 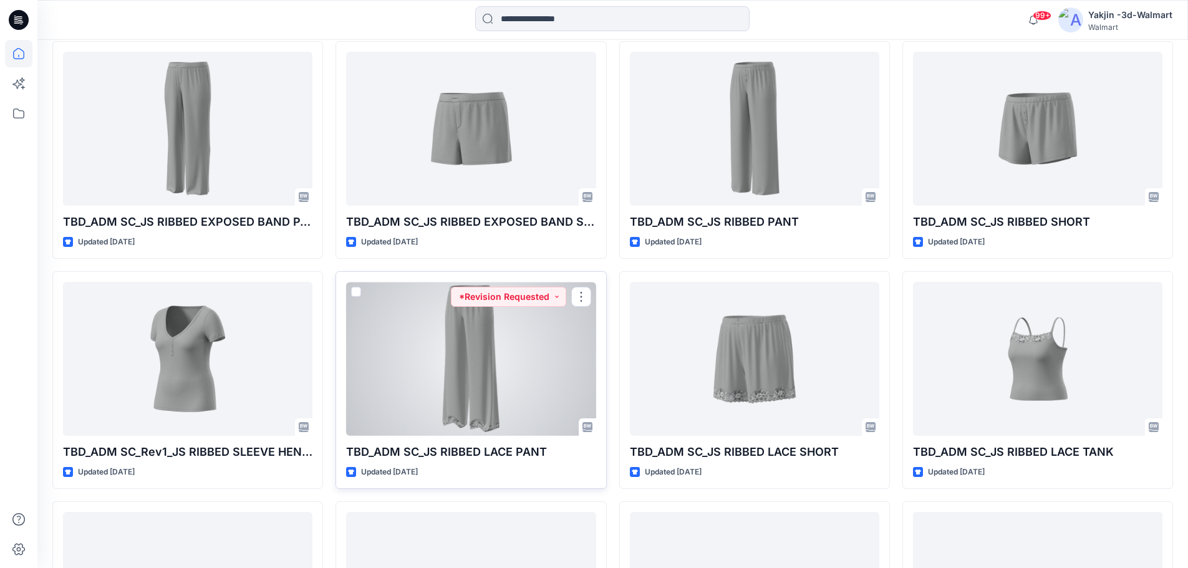 I want to click on span: 99+, so click(x=1042, y=16).